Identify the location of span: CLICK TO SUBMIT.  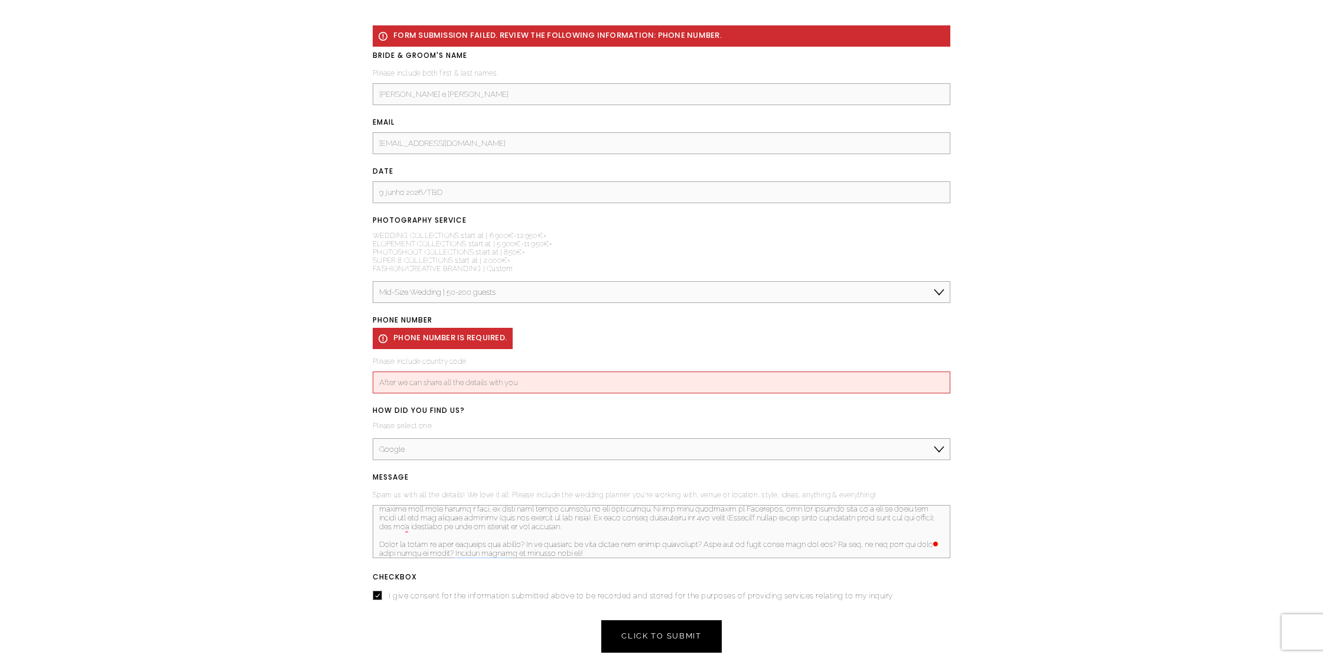
(661, 636).